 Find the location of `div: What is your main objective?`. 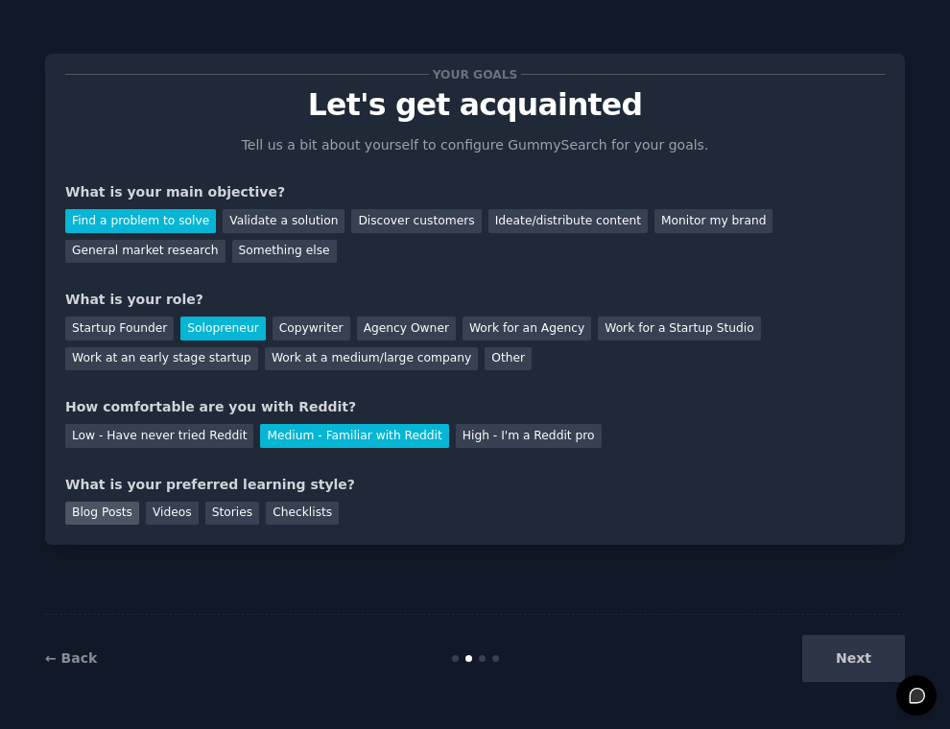

div: What is your main objective? is located at coordinates (475, 192).